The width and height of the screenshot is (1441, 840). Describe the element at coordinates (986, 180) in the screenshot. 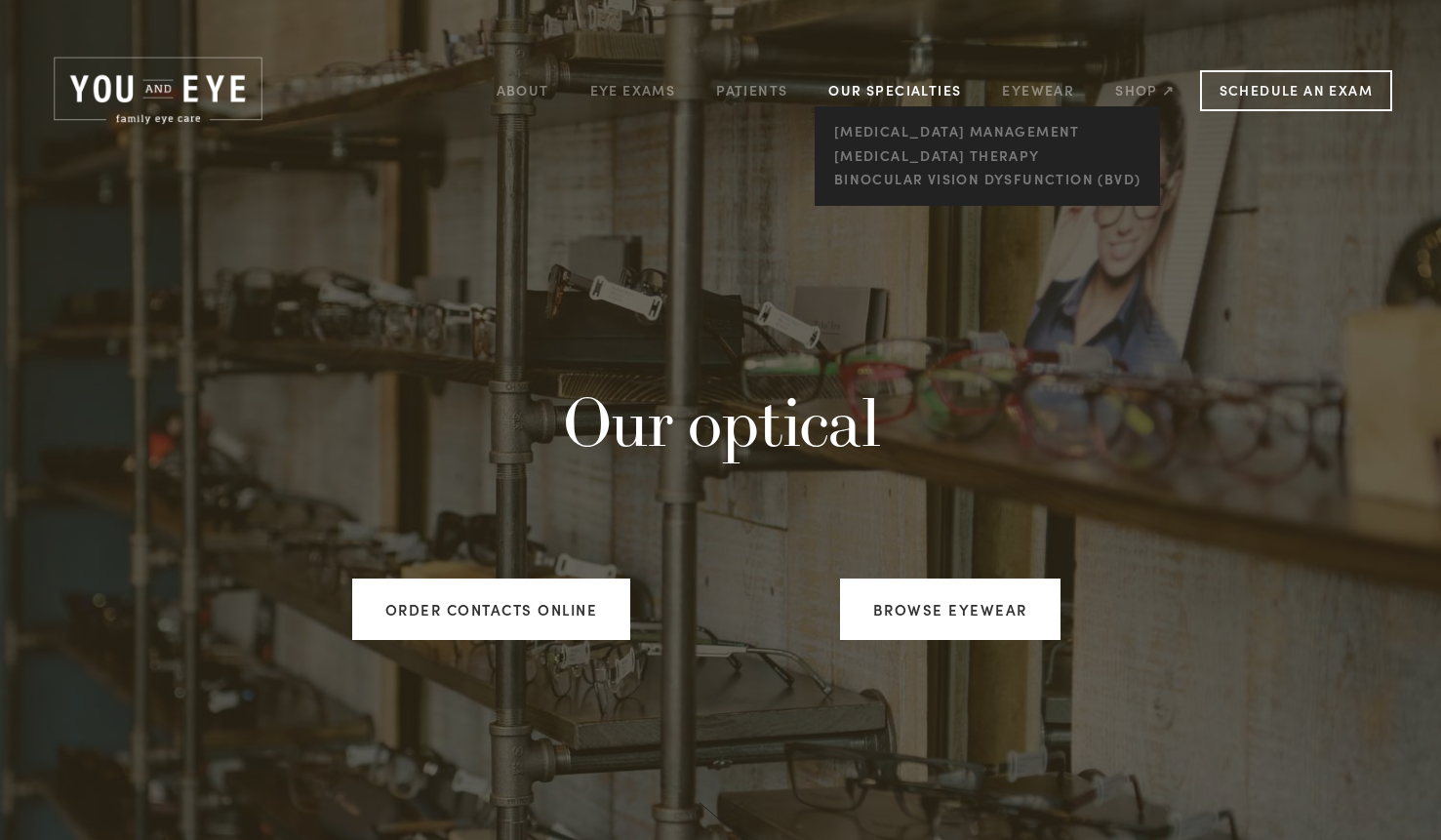

I see `a: Binocular Vision Dysfunction (BVD)` at that location.